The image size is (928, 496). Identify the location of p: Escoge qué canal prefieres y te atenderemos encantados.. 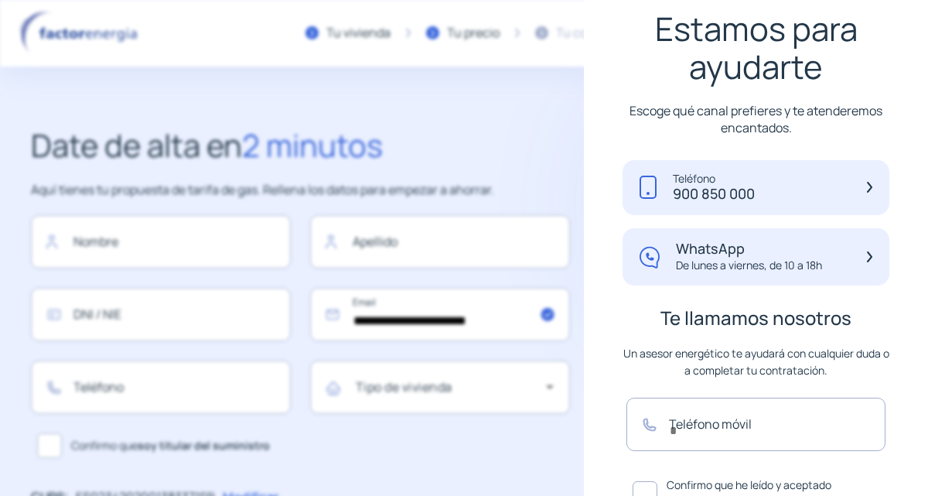
(756, 119).